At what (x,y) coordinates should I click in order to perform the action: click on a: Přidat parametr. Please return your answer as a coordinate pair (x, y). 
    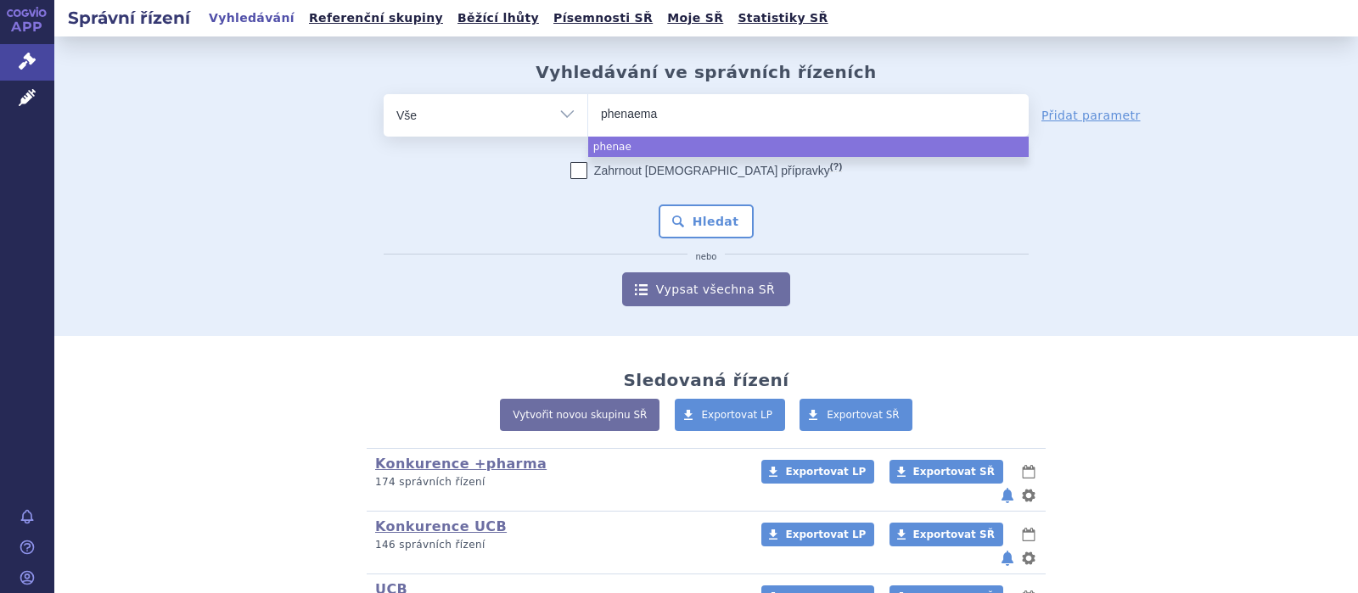
    Looking at the image, I should click on (1091, 115).